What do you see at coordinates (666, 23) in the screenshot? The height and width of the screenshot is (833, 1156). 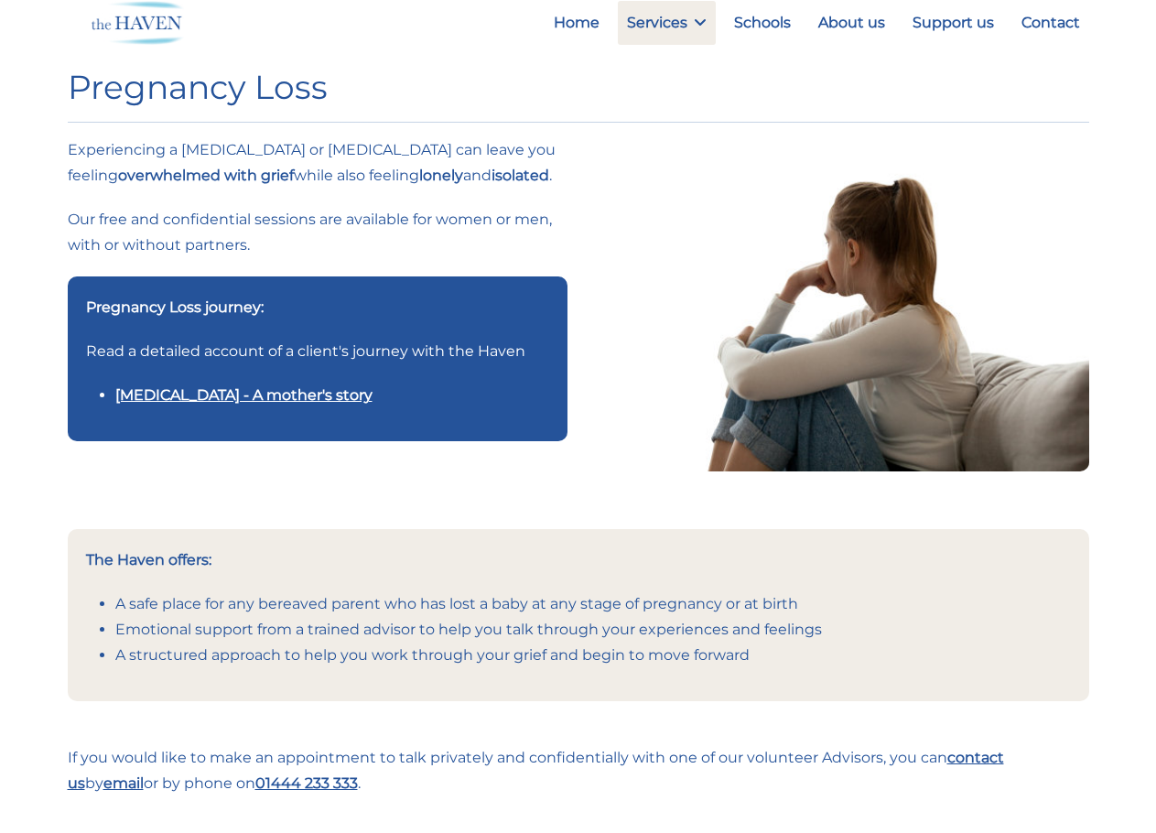 I see `a: Services` at bounding box center [666, 23].